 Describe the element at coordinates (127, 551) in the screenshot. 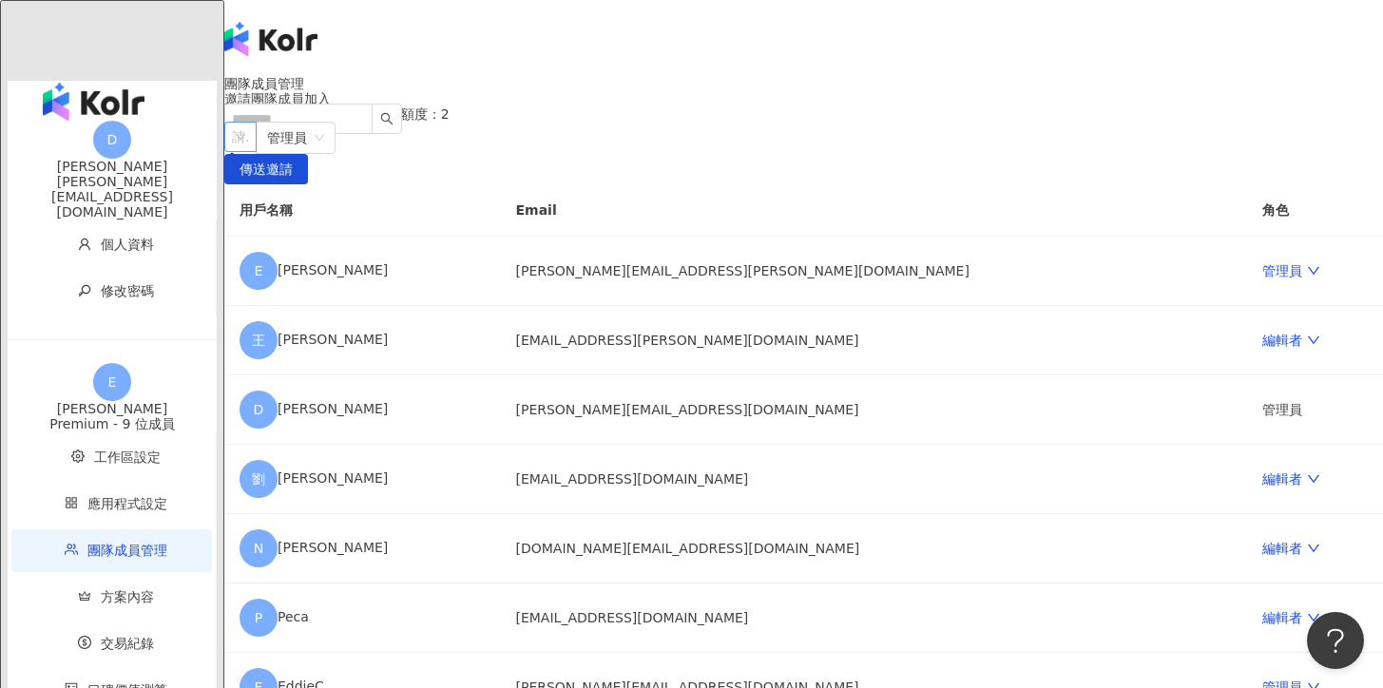

I see `span: 團隊成員管理` at that location.